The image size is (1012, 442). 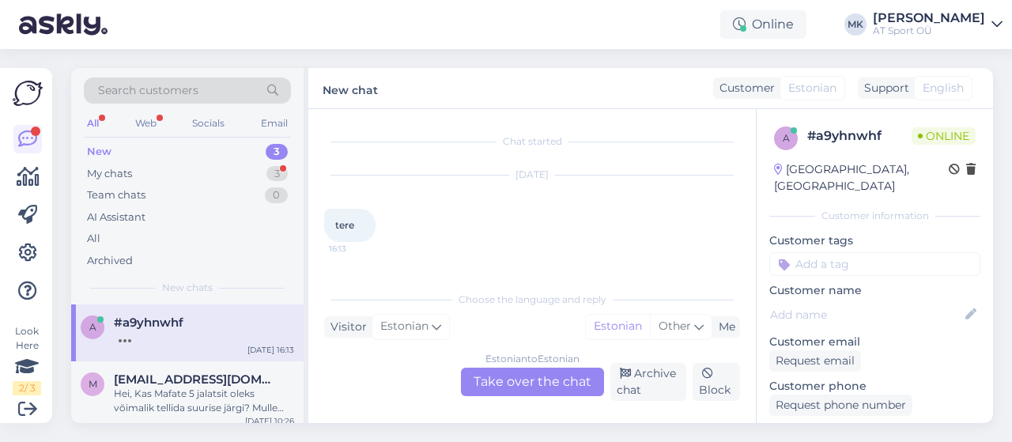 What do you see at coordinates (274, 123) in the screenshot?
I see `div: Email` at bounding box center [274, 123].